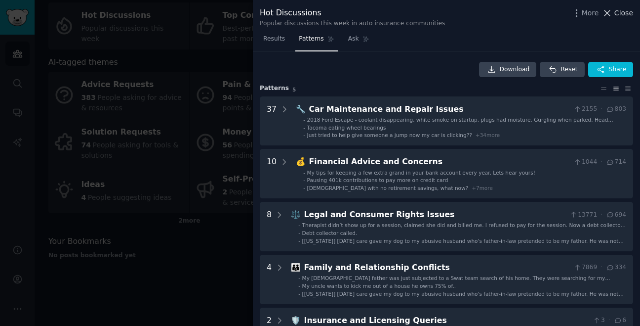 This screenshot has height=326, width=640. What do you see at coordinates (440, 162) in the screenshot?
I see `div: Financial Advice and Concerns` at bounding box center [440, 162].